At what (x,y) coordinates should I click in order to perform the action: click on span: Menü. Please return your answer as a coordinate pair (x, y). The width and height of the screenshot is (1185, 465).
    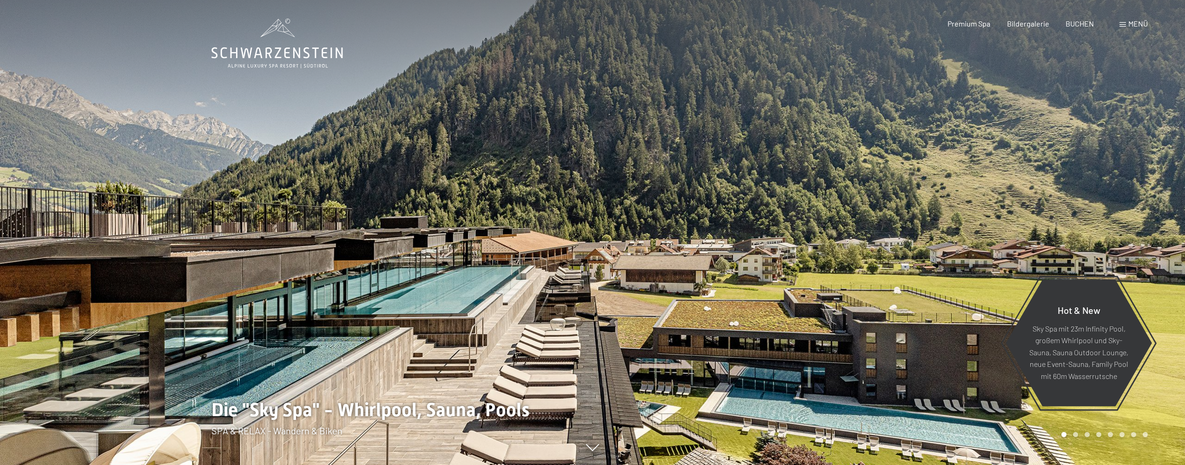
    Looking at the image, I should click on (1138, 23).